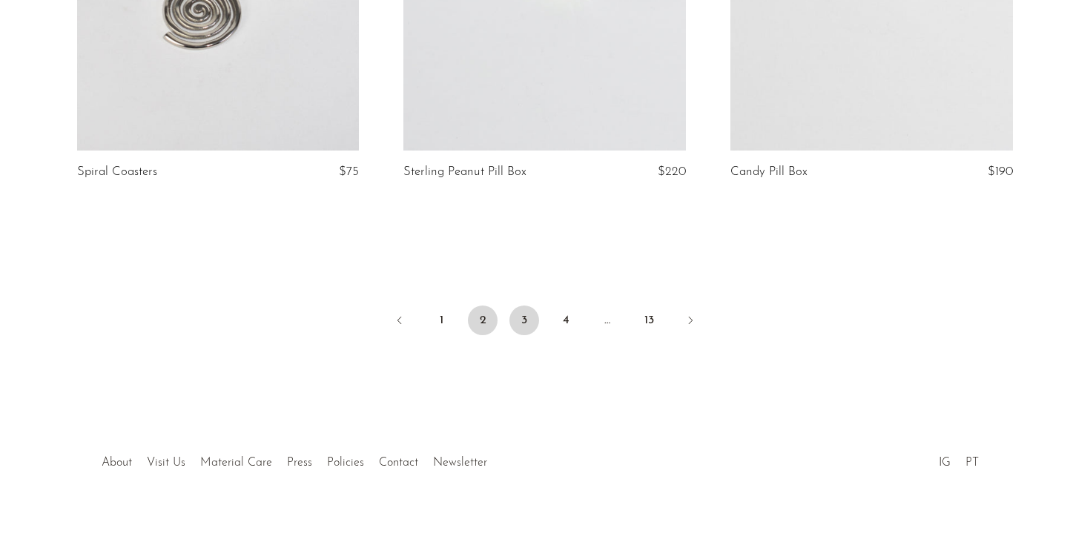  I want to click on a: Material Care, so click(236, 463).